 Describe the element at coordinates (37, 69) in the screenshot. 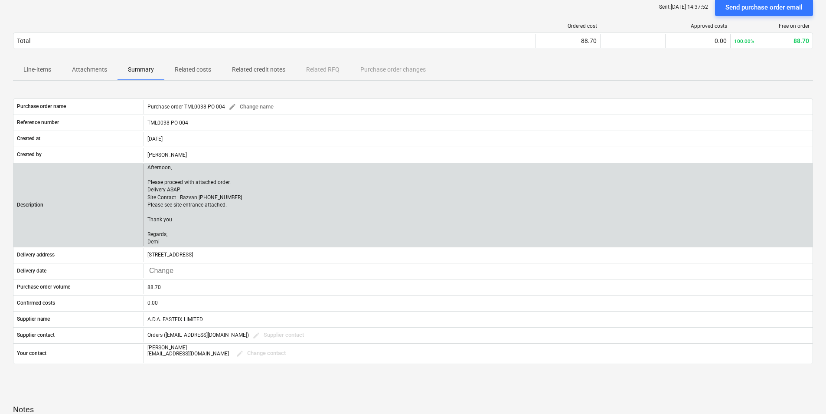

I see `p: Line-items` at that location.